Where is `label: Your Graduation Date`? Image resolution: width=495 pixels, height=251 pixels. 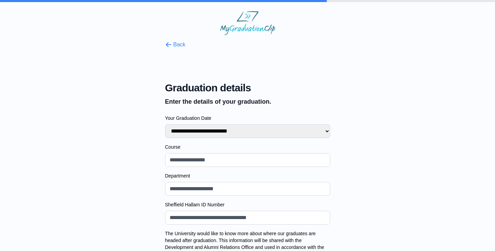
label: Your Graduation Date is located at coordinates (248, 118).